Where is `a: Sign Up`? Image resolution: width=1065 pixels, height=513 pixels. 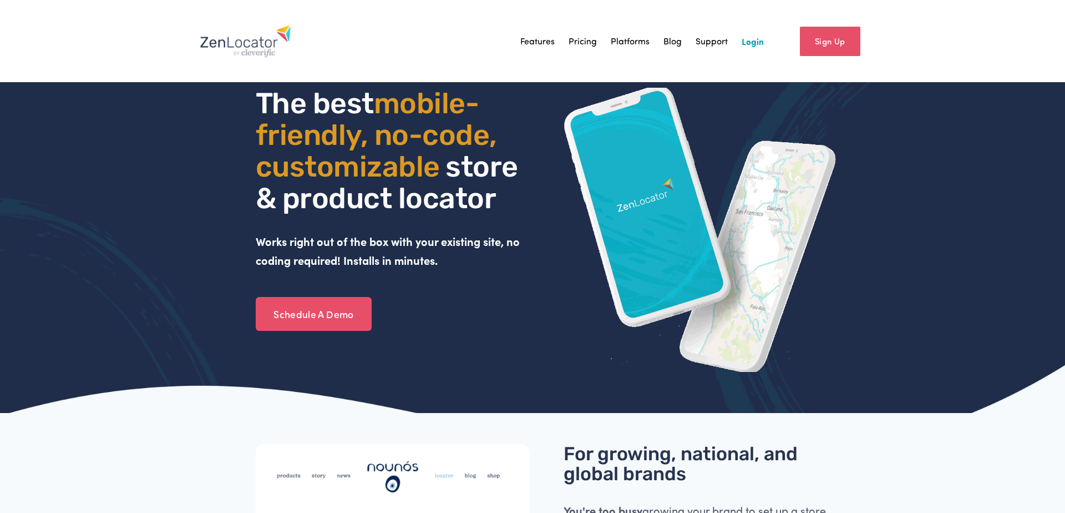
a: Sign Up is located at coordinates (830, 41).